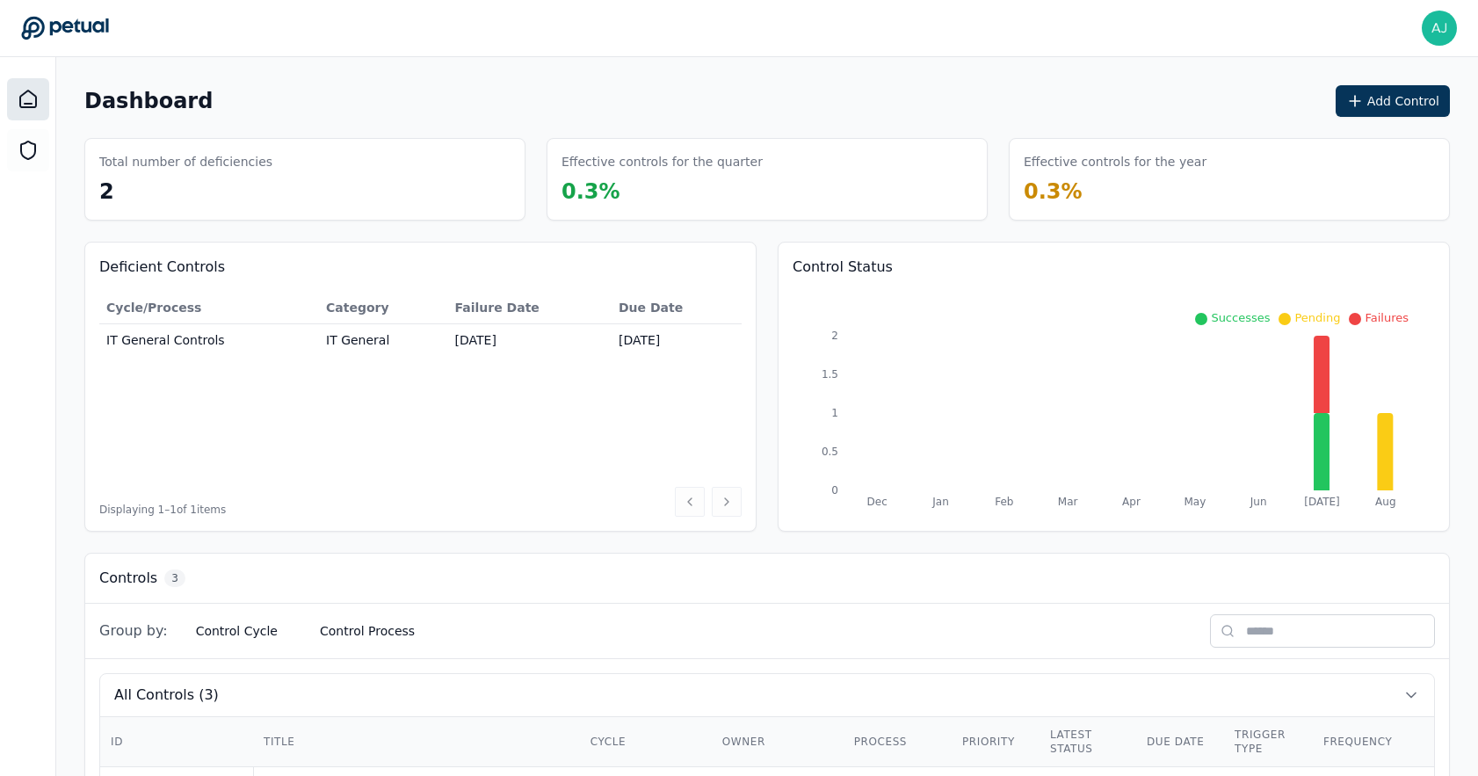 The width and height of the screenshot is (1478, 776). Describe the element at coordinates (1357, 741) in the screenshot. I see `th: Frequency` at that location.